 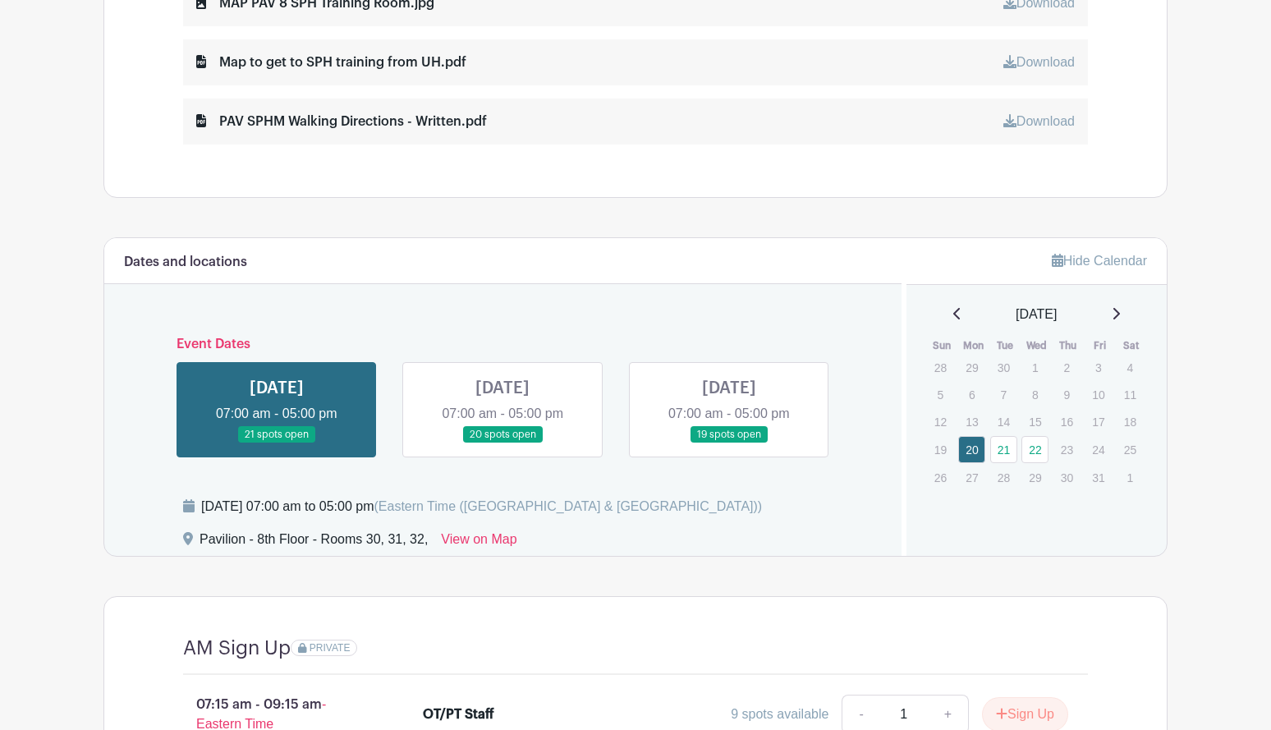 I want to click on p: 5, so click(x=940, y=394).